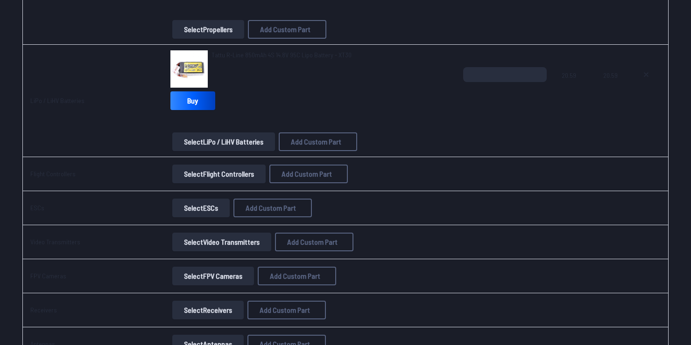  What do you see at coordinates (224, 142) in the screenshot?
I see `a: SelectLiPo / LiHV Batteries` at bounding box center [224, 142].